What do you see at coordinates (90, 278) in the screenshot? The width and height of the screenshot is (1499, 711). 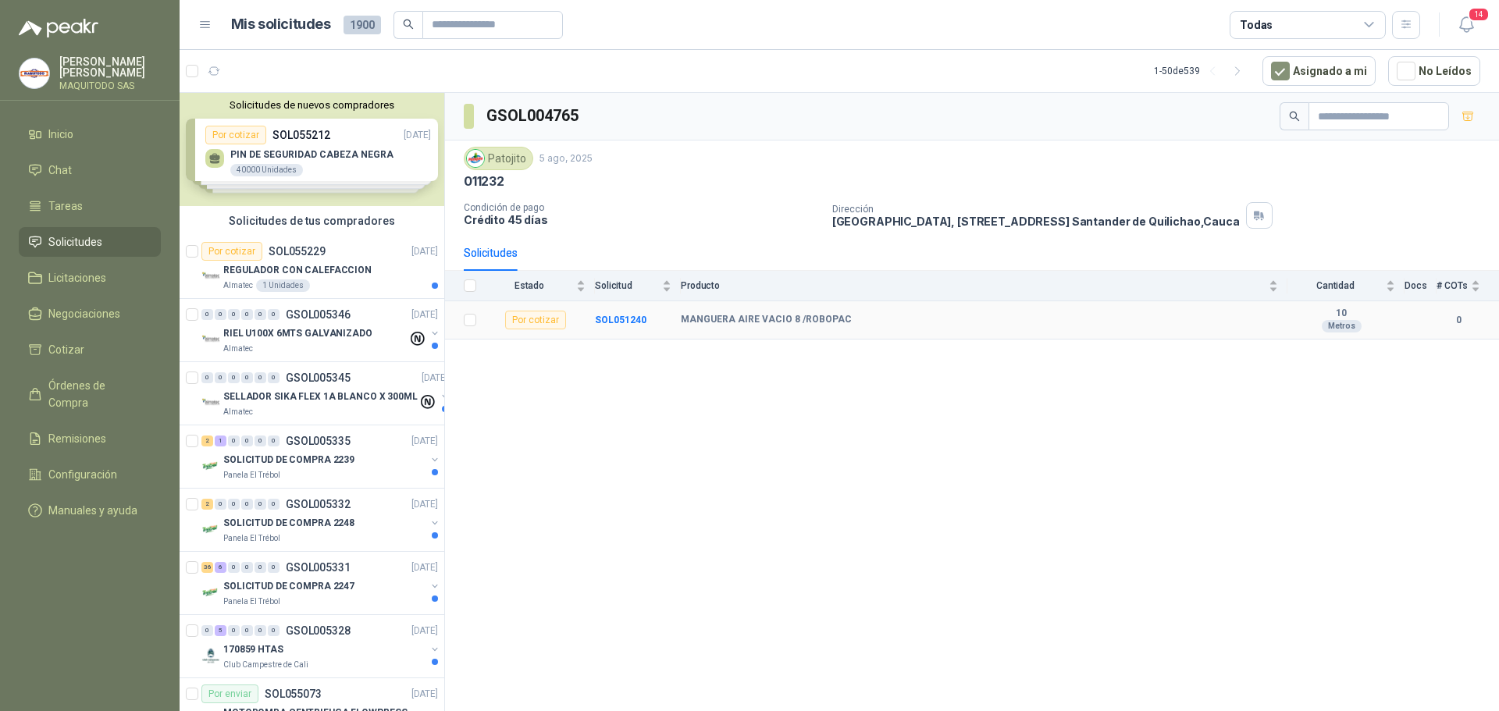 I see `a: Licitaciones` at bounding box center [90, 278].